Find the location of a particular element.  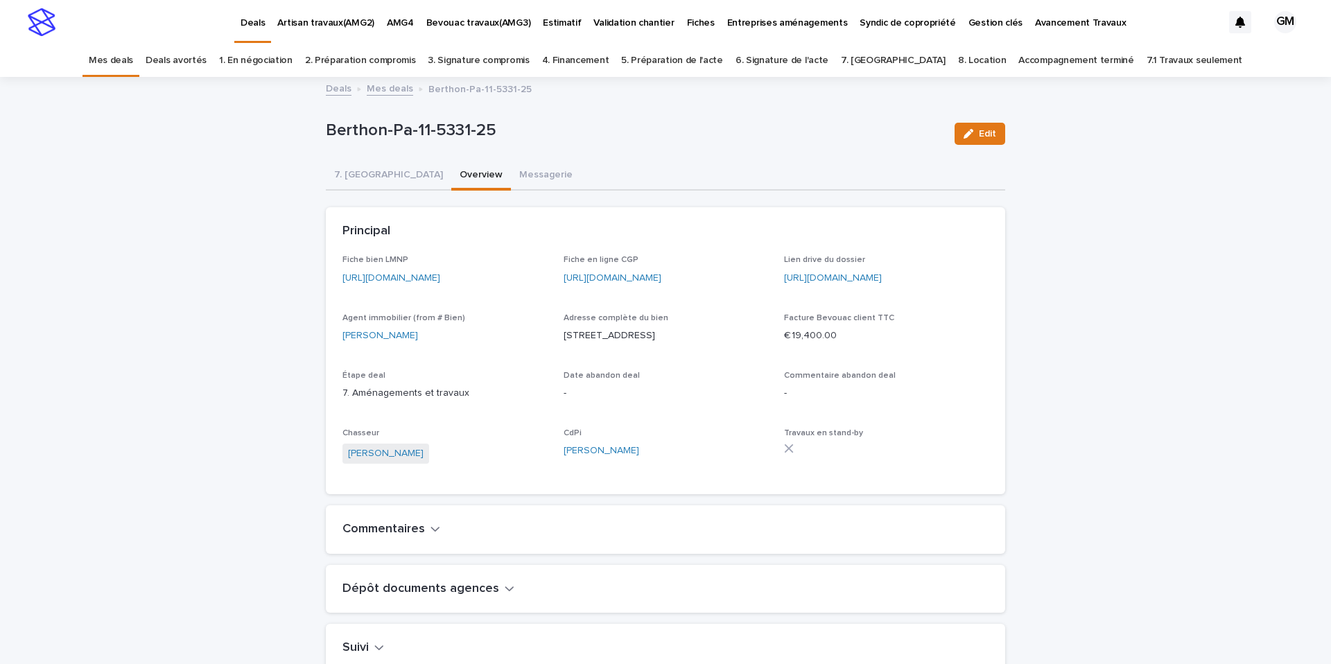

button: Overview is located at coordinates (481, 176).